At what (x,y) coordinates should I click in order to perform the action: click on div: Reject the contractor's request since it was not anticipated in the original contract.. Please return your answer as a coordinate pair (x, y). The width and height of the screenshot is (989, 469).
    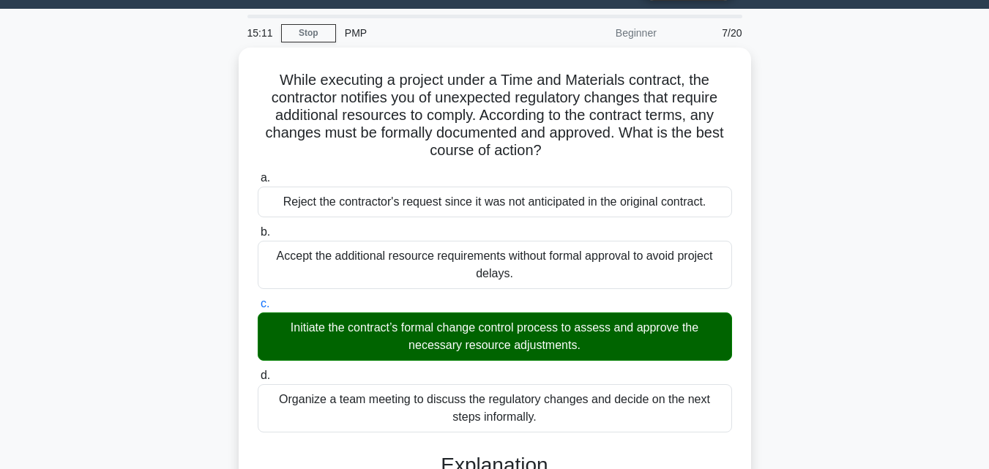
    Looking at the image, I should click on (495, 202).